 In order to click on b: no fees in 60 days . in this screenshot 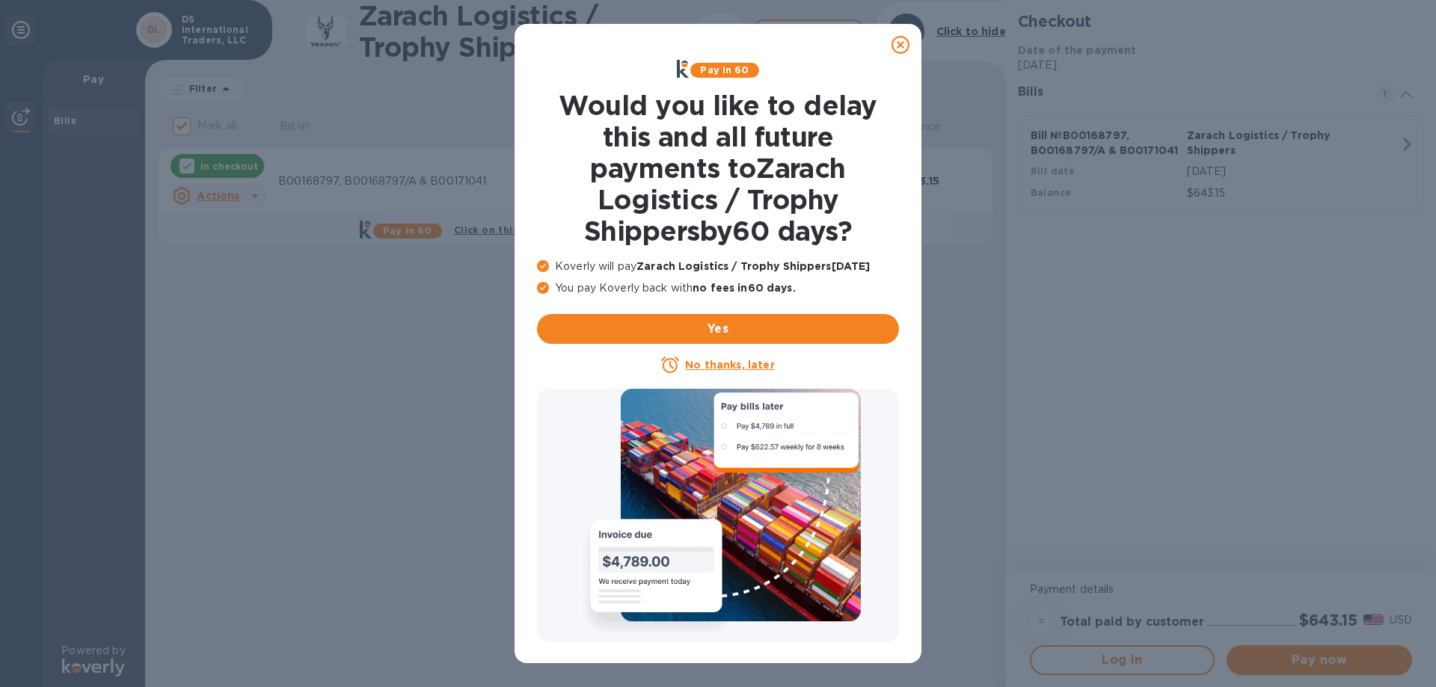, I will do `click(743, 288)`.